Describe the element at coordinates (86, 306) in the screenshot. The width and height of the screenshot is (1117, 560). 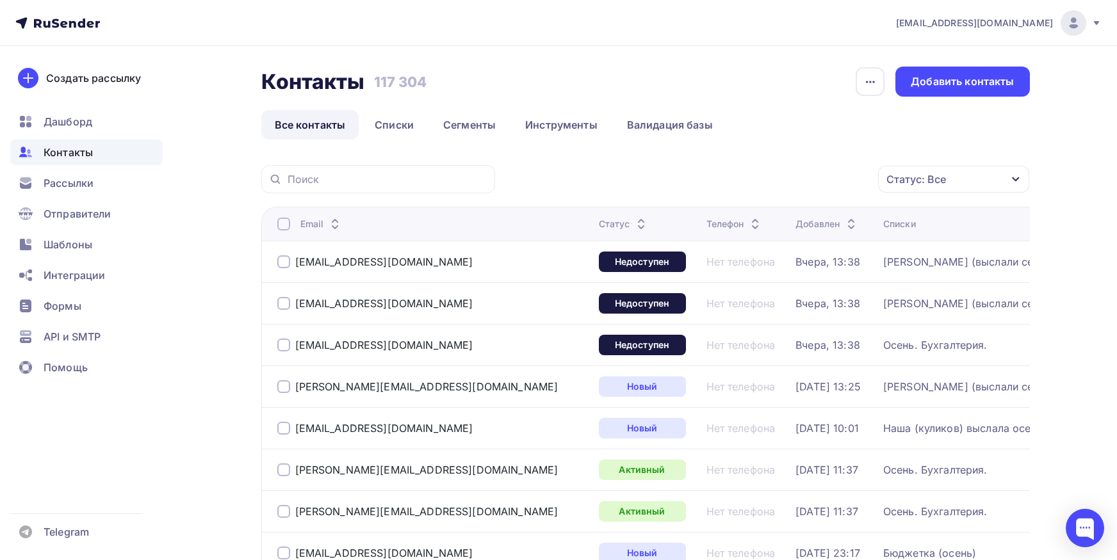
I see `a: Формы` at that location.